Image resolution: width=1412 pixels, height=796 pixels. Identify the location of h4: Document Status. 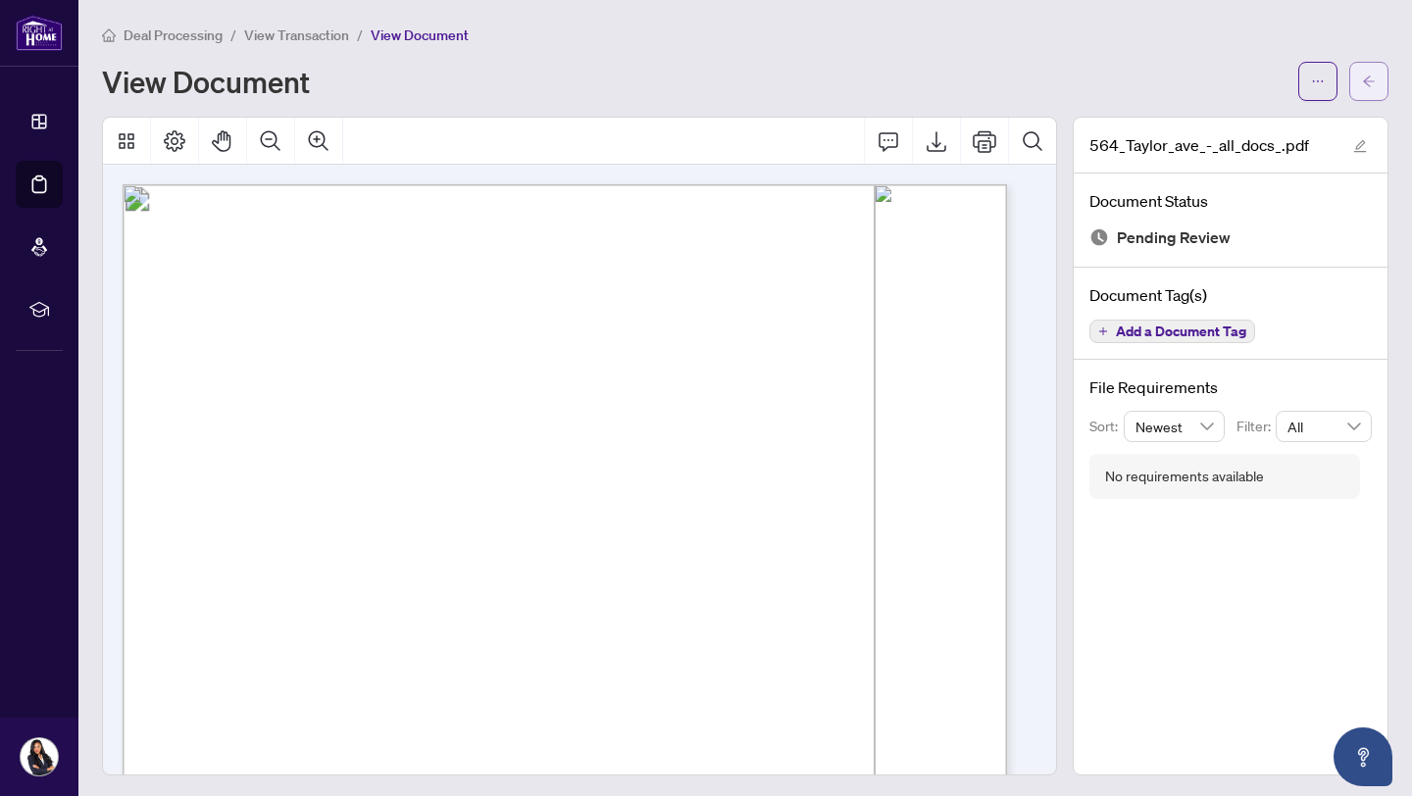
(1230, 201).